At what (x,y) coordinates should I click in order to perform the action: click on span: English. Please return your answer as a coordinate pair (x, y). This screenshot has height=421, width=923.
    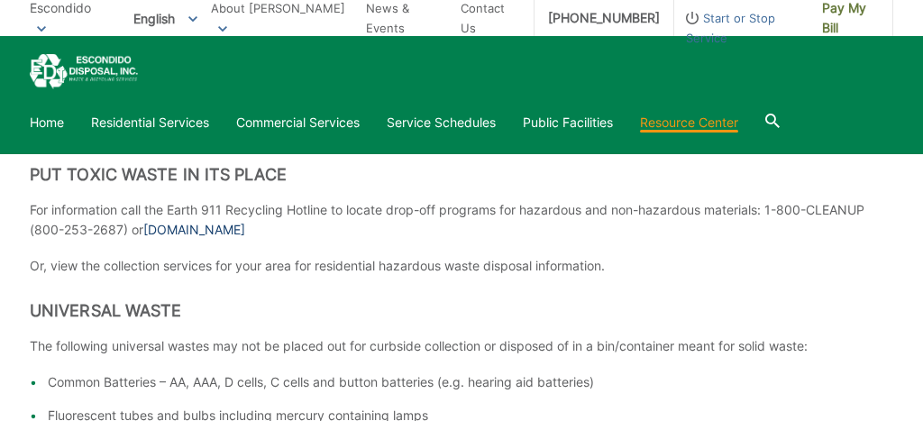
    Looking at the image, I should click on (165, 18).